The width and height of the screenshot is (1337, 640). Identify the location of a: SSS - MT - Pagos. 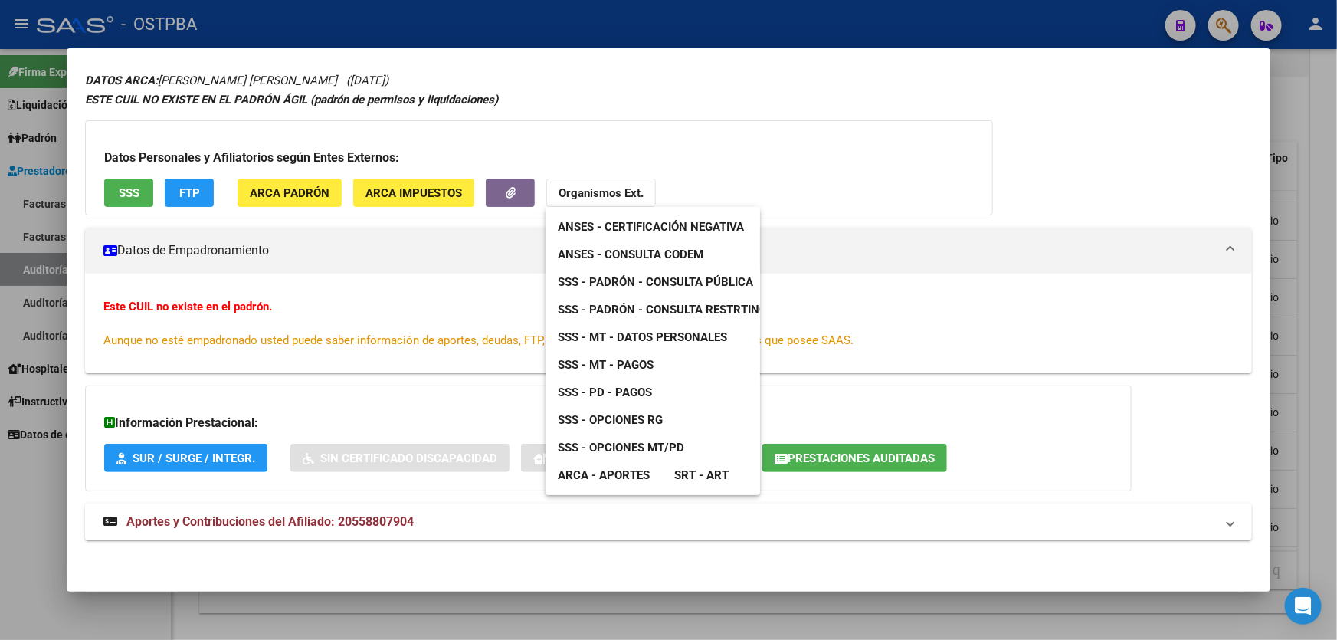
(605, 365).